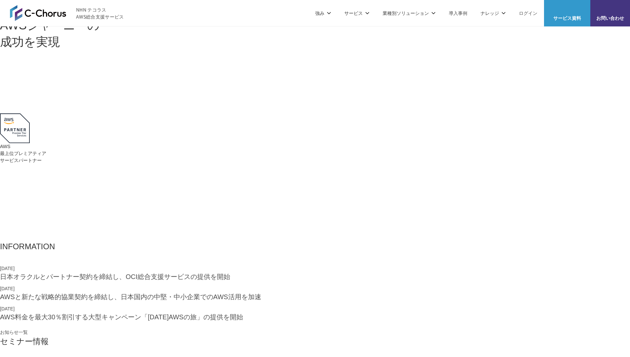 The width and height of the screenshot is (630, 357). Describe the element at coordinates (567, 18) in the screenshot. I see `span: サービス資料` at that location.